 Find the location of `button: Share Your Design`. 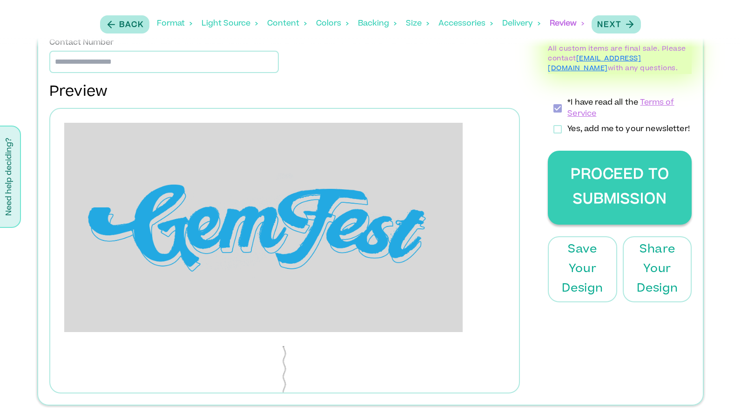

button: Share Your Design is located at coordinates (657, 270).